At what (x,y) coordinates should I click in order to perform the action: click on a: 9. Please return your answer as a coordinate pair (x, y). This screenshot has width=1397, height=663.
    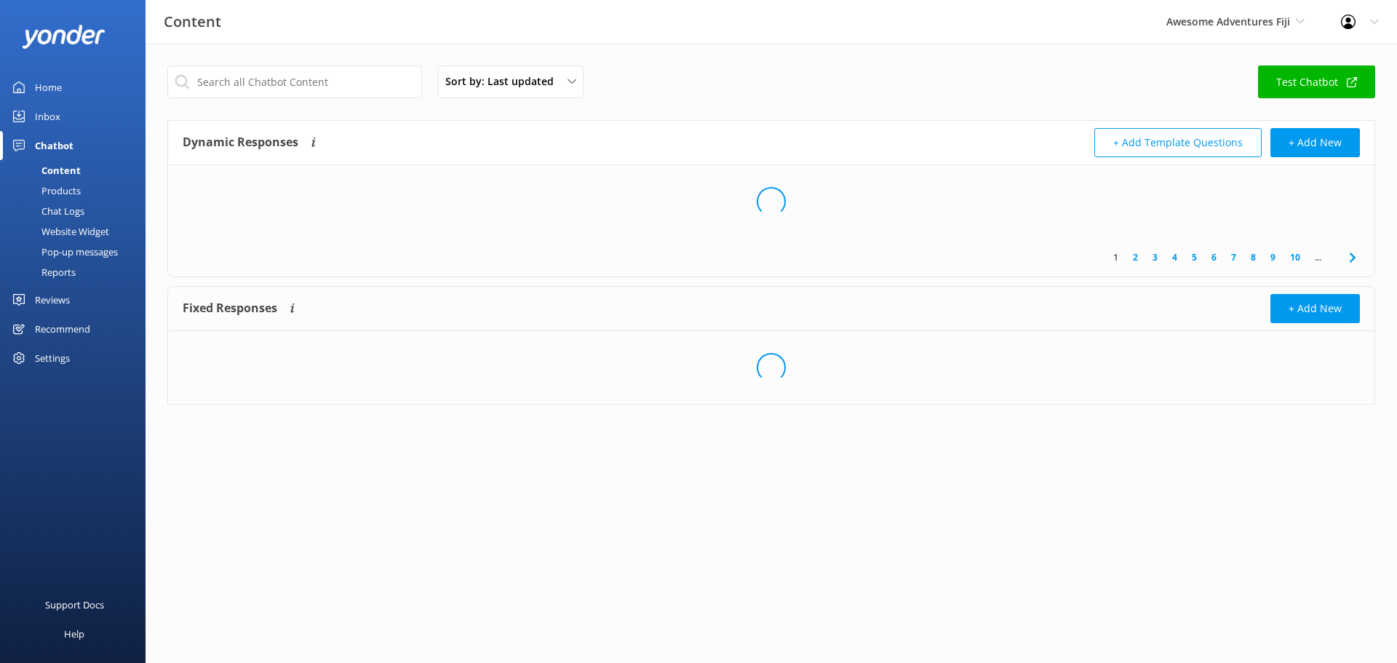
    Looking at the image, I should click on (1272, 257).